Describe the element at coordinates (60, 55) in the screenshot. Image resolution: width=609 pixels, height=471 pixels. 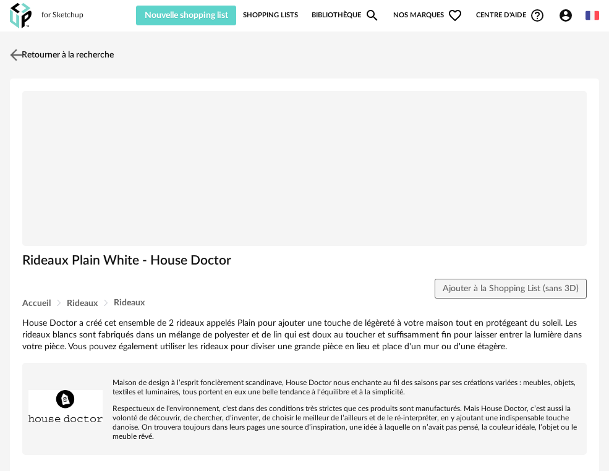
I see `a: Retourner à la recherche` at that location.